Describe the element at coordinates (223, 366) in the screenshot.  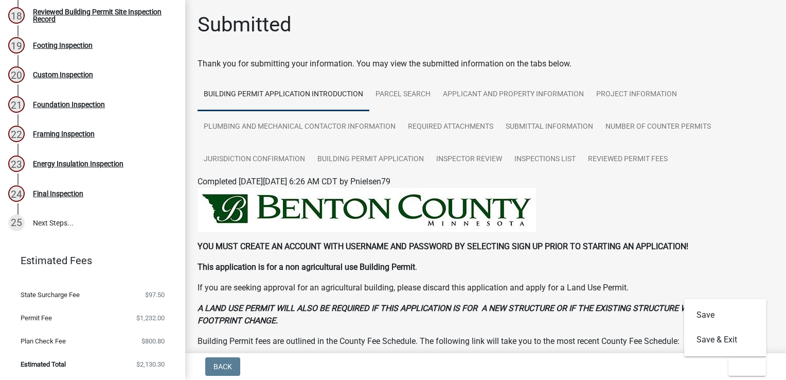
I see `button: Back` at that location.